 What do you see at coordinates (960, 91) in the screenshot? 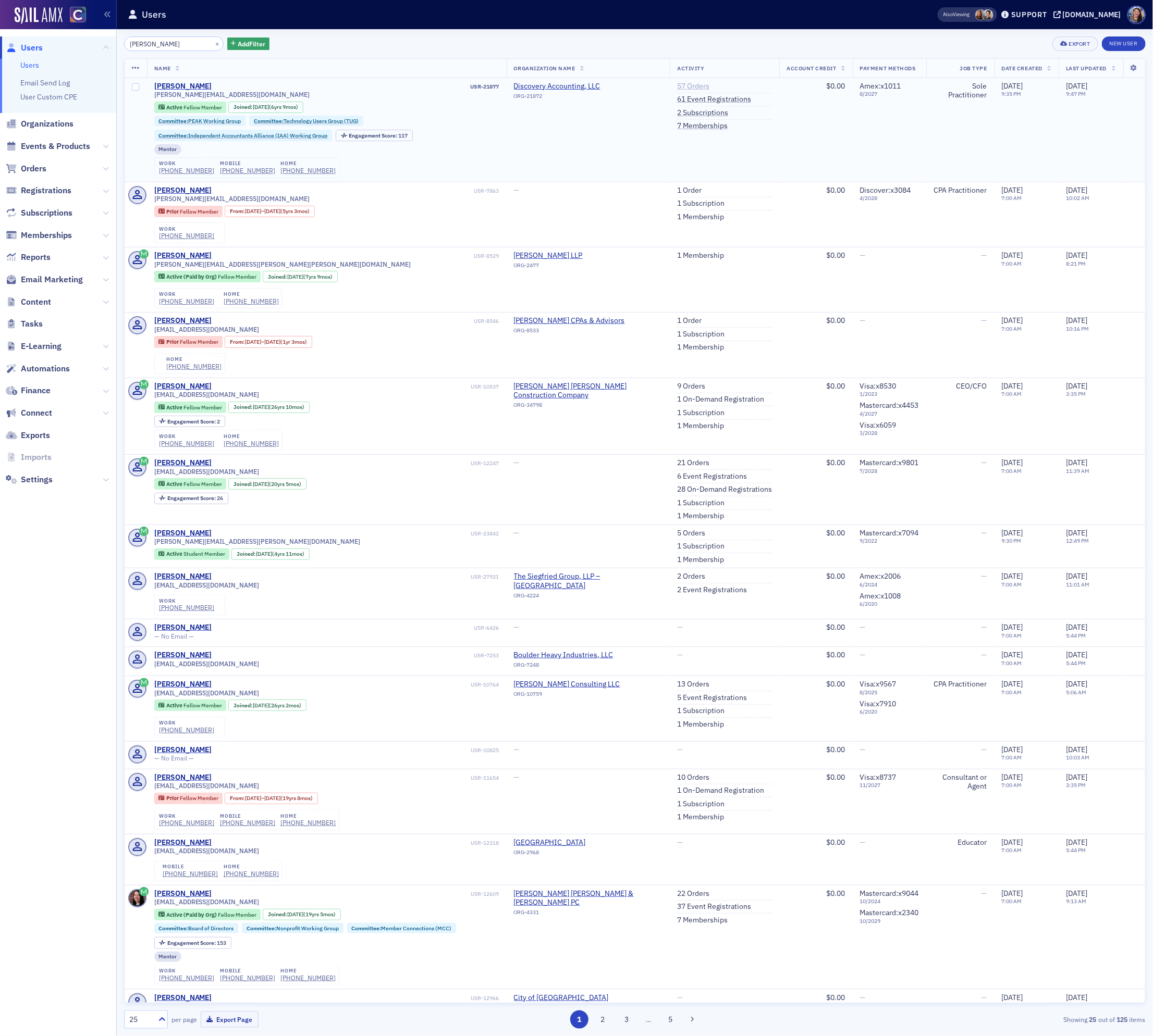
I see `div: Sole Practitioner` at bounding box center [960, 91].